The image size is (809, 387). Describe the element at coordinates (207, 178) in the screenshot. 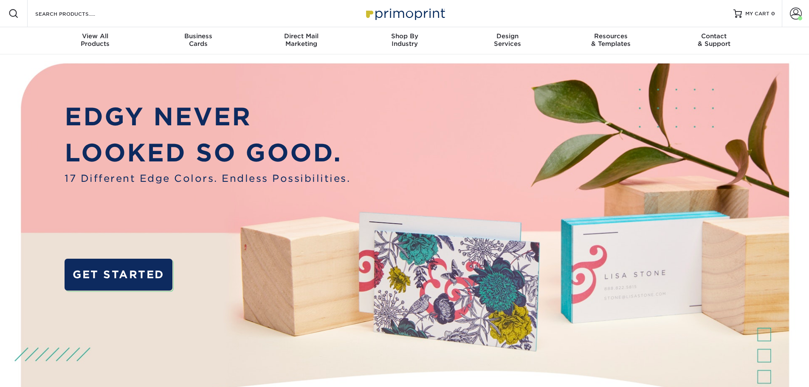

I see `span: 17 Different Edge Colors. Endless Possibilities.` at that location.